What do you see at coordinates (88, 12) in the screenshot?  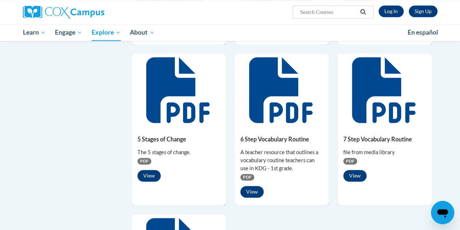 I see `a: Cox Campus` at bounding box center [88, 12].